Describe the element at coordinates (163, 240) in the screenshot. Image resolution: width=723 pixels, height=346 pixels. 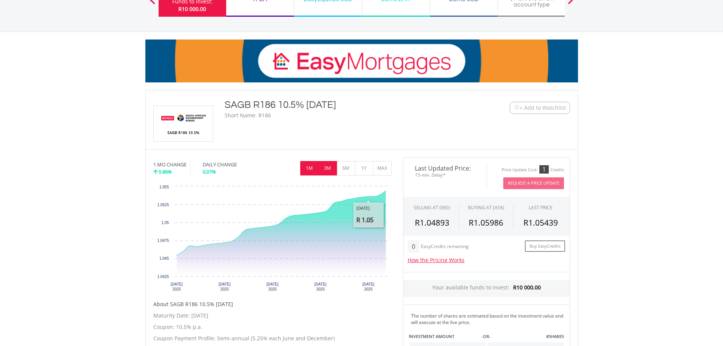
I see `text: 1.0475` at that location.